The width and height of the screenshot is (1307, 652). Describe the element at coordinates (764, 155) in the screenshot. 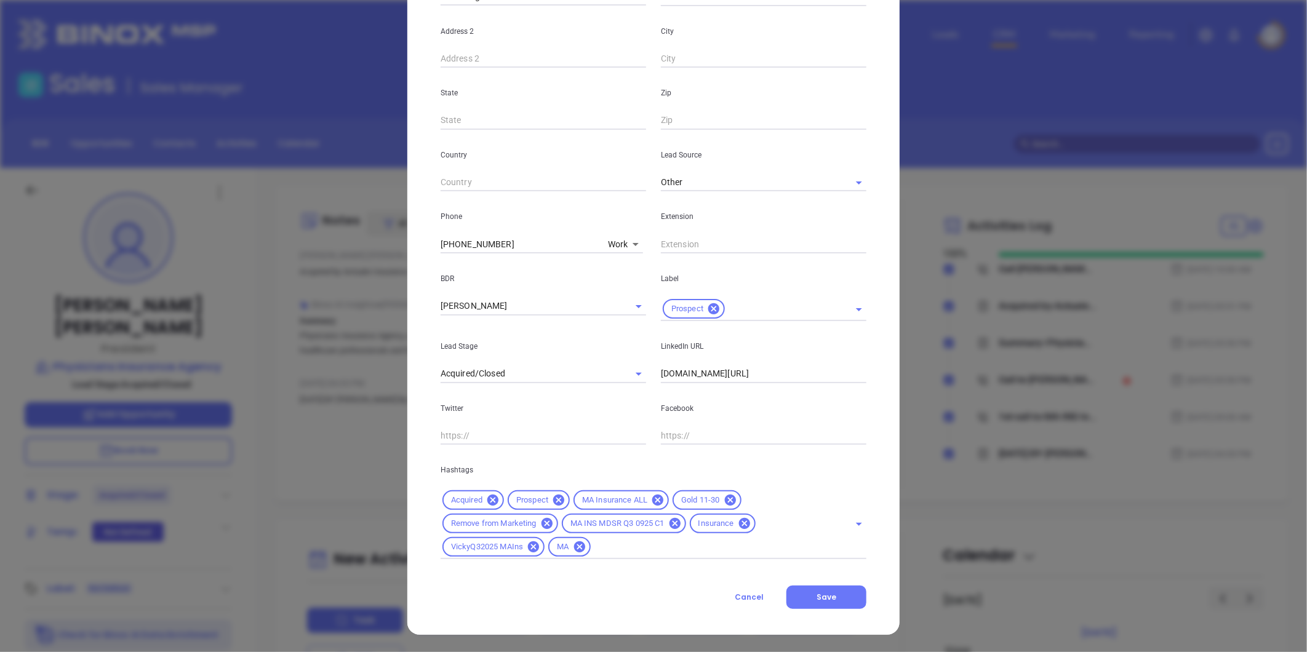

I see `p: Lead Source` at that location.